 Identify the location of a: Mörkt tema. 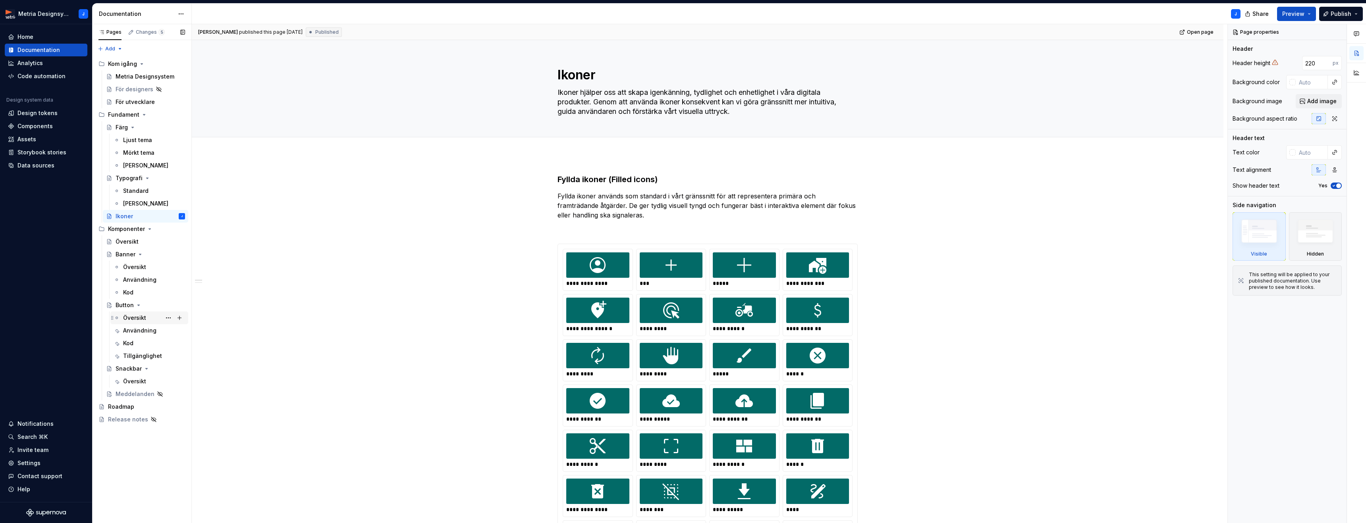
(149, 153).